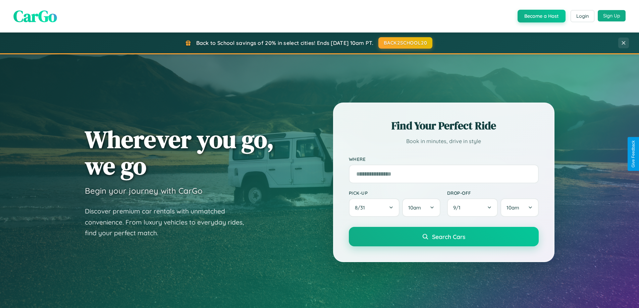 This screenshot has height=308, width=639. What do you see at coordinates (179, 153) in the screenshot?
I see `h1: Wherever you go, we go` at bounding box center [179, 153].